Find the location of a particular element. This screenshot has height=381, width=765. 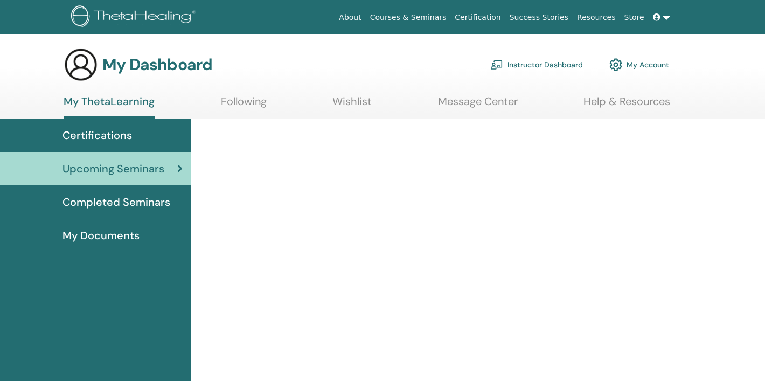

a: Store is located at coordinates (634, 17).